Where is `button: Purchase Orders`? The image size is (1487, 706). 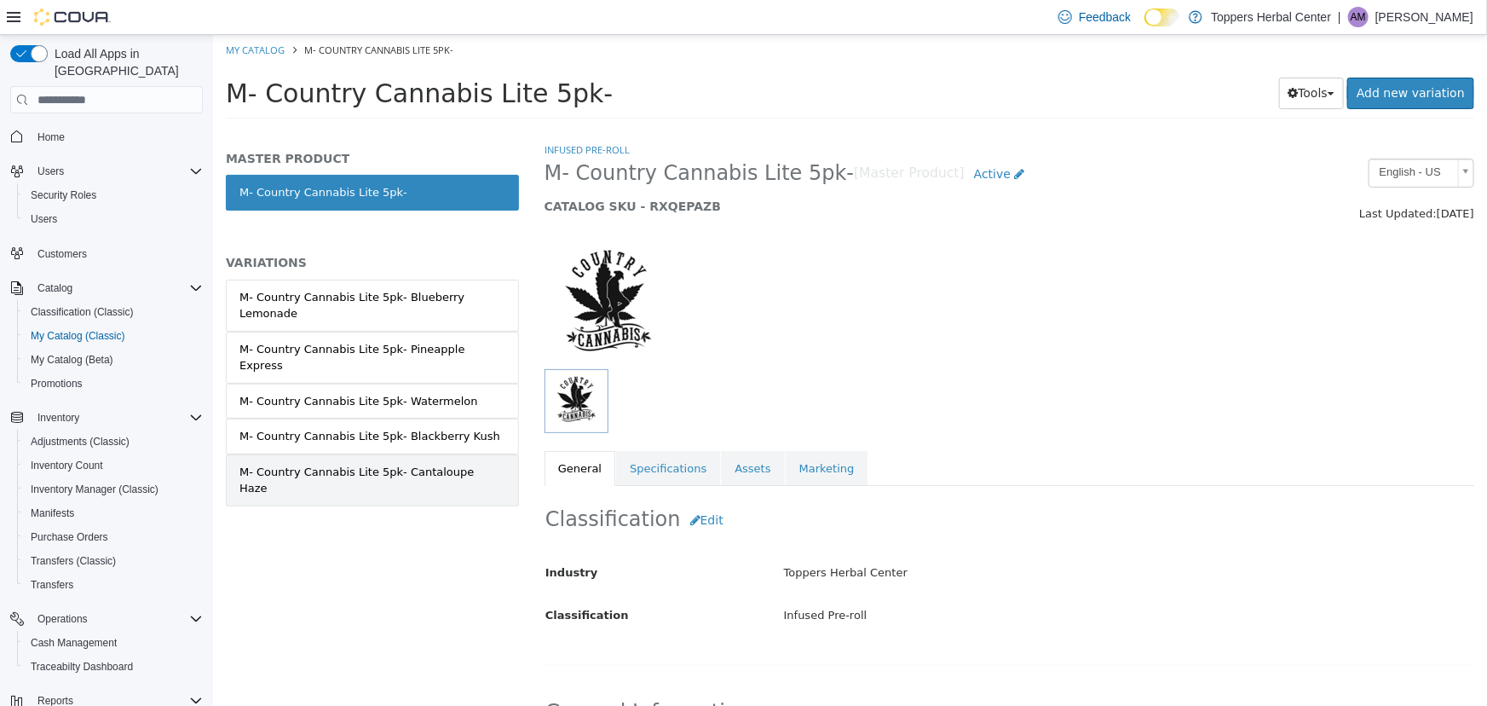
button: Purchase Orders is located at coordinates (113, 537).